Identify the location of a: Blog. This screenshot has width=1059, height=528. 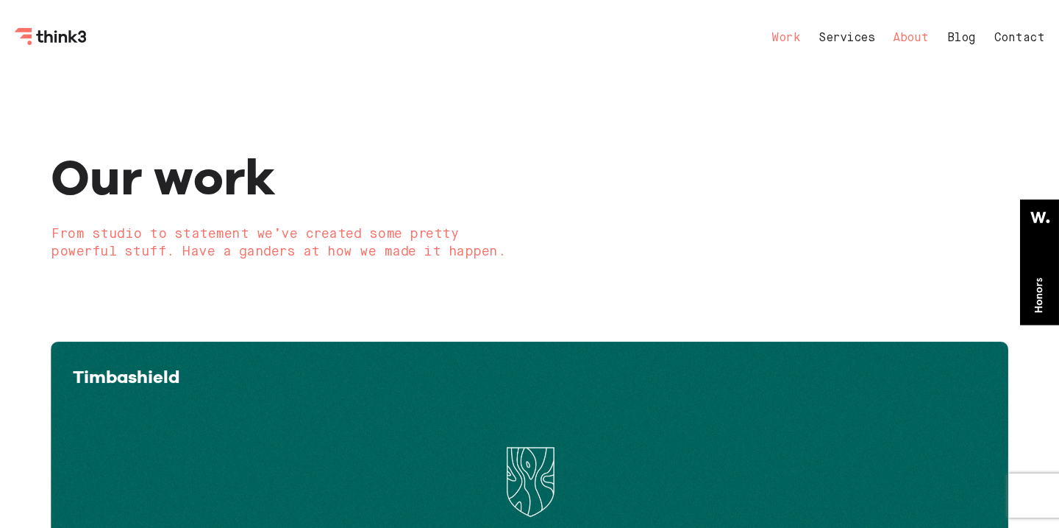
(962, 38).